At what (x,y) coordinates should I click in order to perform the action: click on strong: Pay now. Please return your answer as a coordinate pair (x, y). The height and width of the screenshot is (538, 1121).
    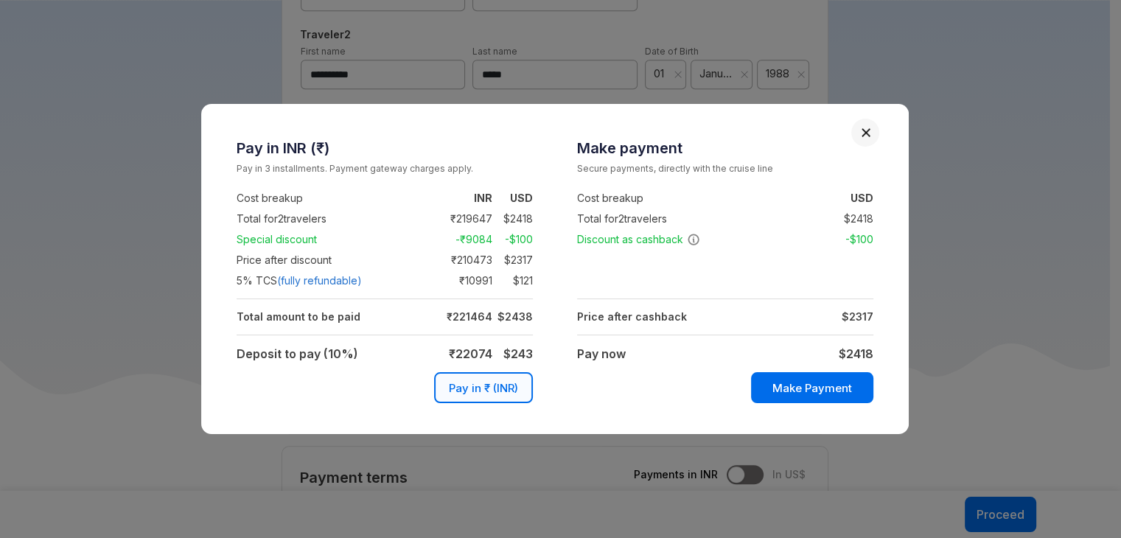
    Looking at the image, I should click on (601, 354).